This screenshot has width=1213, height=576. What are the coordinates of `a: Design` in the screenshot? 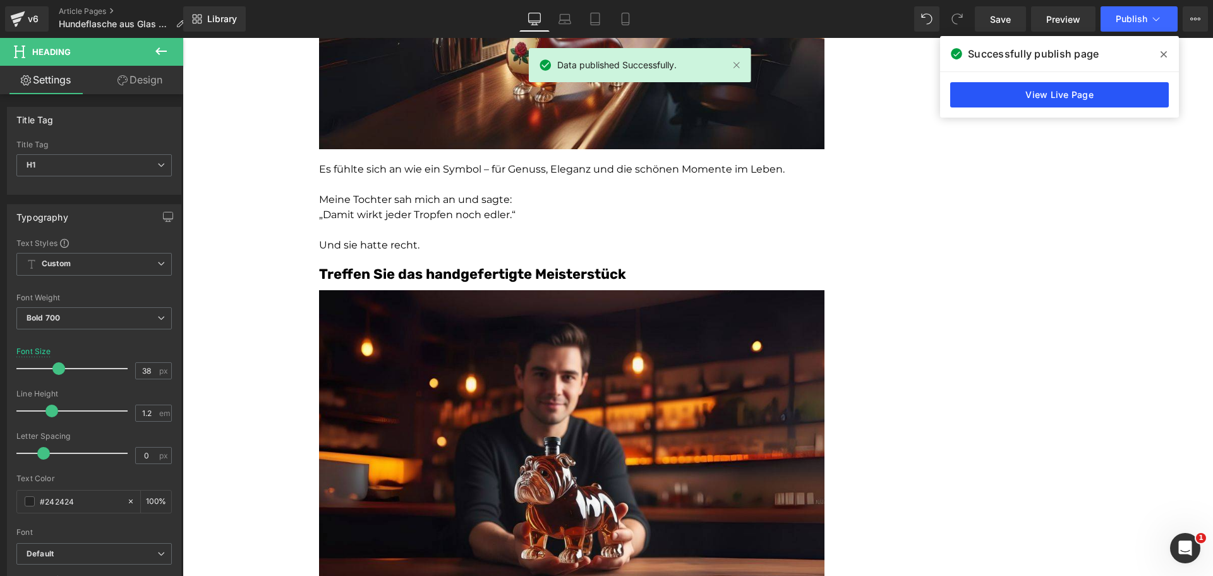 It's located at (140, 80).